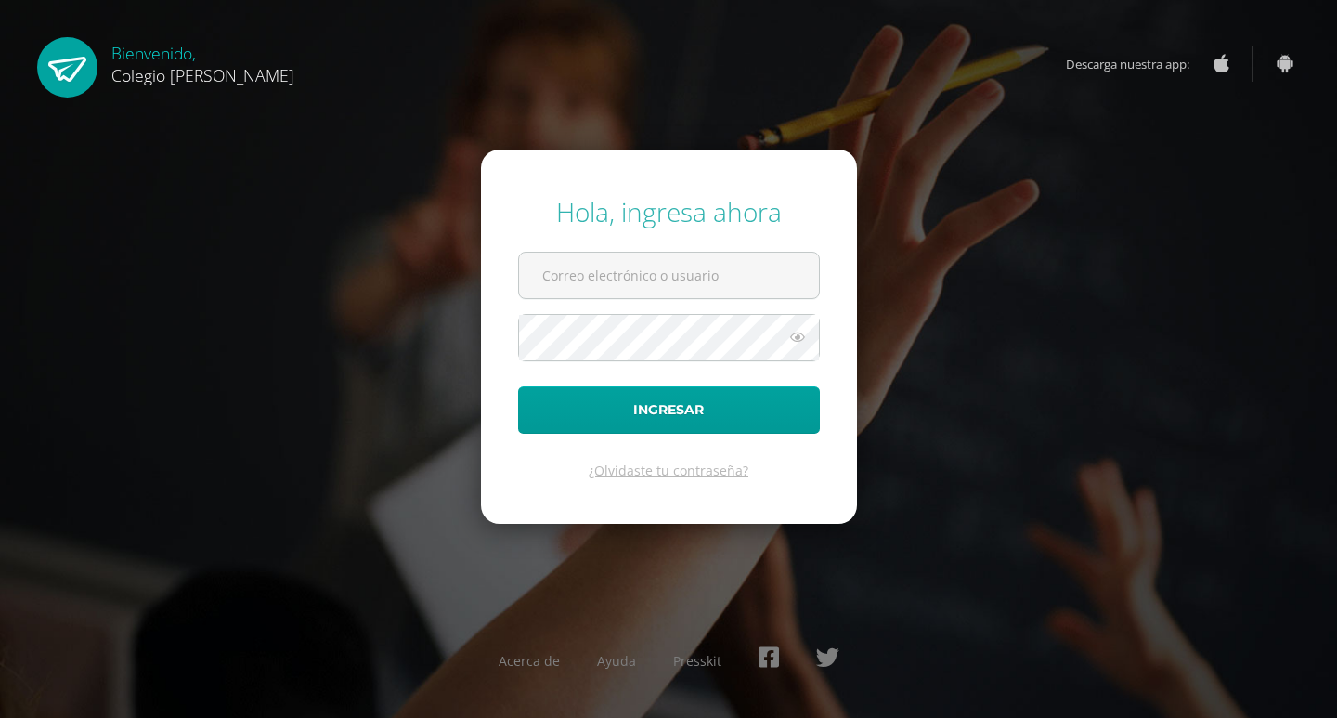 Image resolution: width=1337 pixels, height=718 pixels. Describe the element at coordinates (669, 409) in the screenshot. I see `button: Ingresar` at that location.